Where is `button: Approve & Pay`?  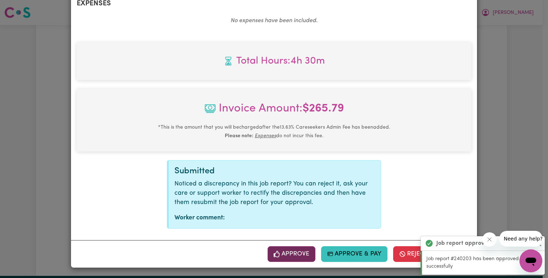 button: Approve & Pay is located at coordinates (355, 254).